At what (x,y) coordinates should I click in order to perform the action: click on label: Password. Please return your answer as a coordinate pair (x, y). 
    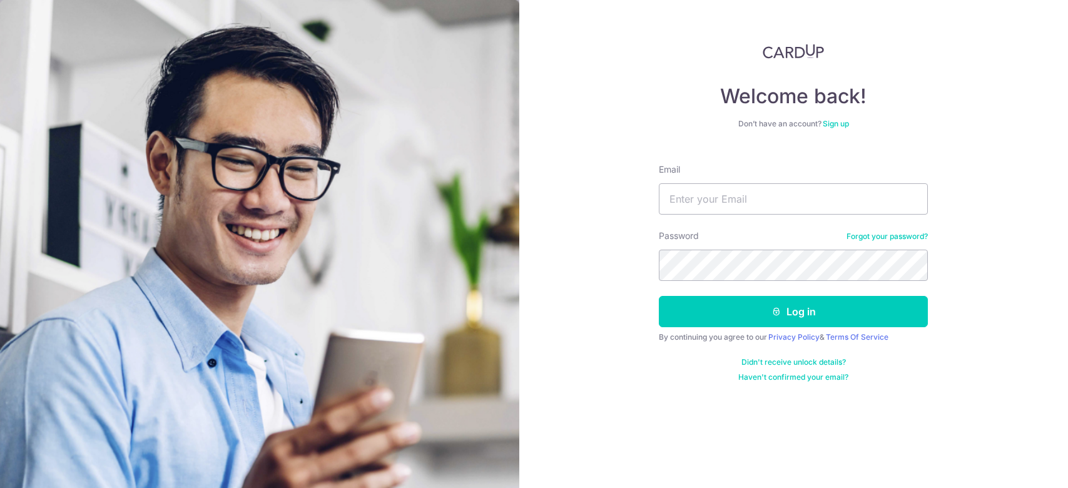
    Looking at the image, I should click on (679, 236).